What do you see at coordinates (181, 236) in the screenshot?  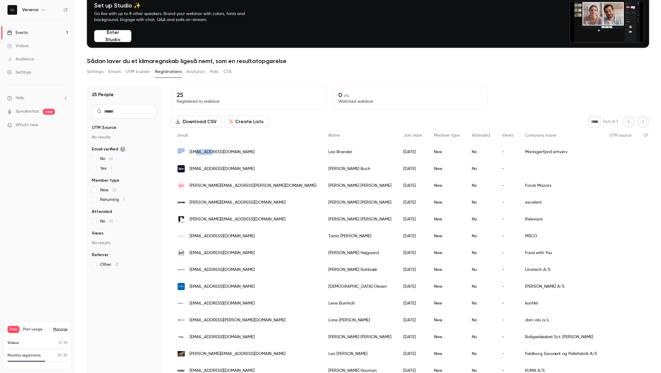 I see `img: msco.dk` at bounding box center [181, 236].